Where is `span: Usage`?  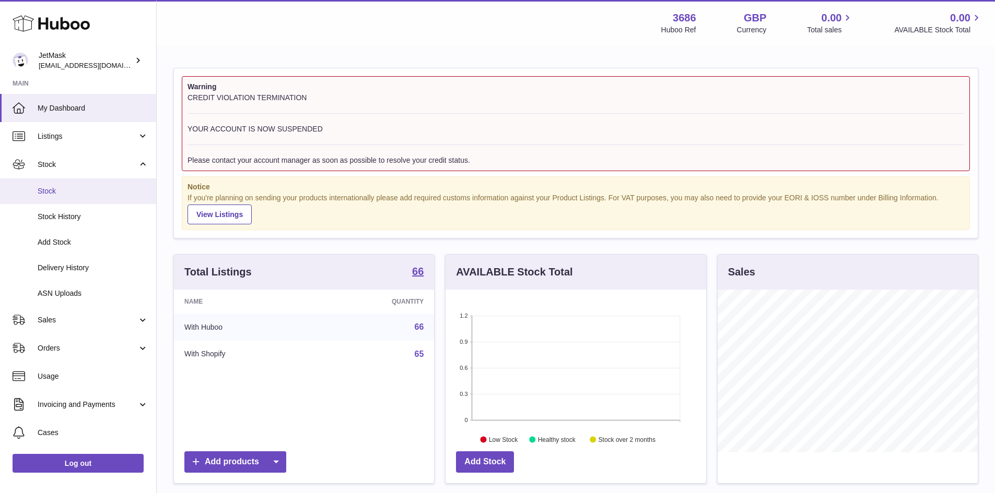
span: Usage is located at coordinates (93, 376).